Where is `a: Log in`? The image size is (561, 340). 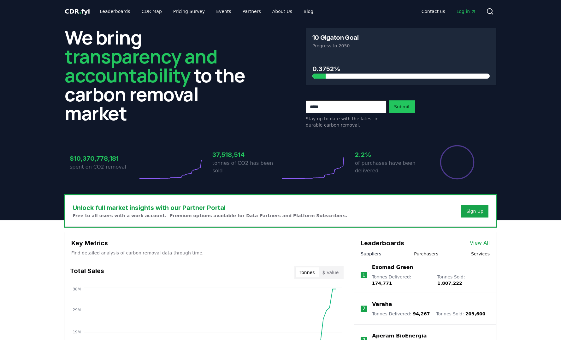
a: Log in is located at coordinates (467, 11).